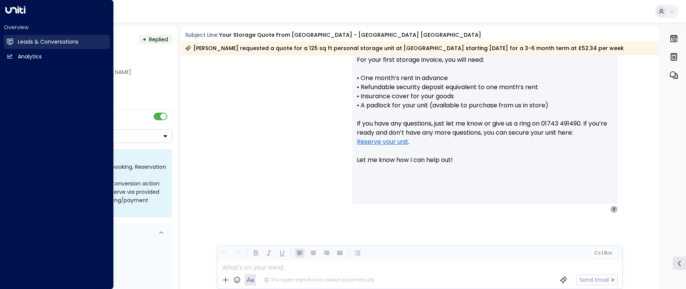  Describe the element at coordinates (48, 42) in the screenshot. I see `h2: Leads & Conversations` at that location.